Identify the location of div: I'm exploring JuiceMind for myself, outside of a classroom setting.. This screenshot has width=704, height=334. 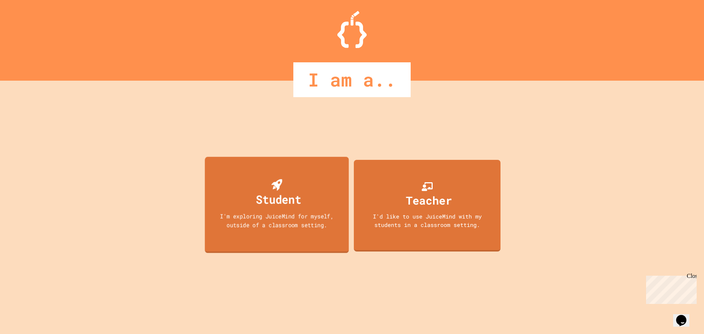
(276, 220).